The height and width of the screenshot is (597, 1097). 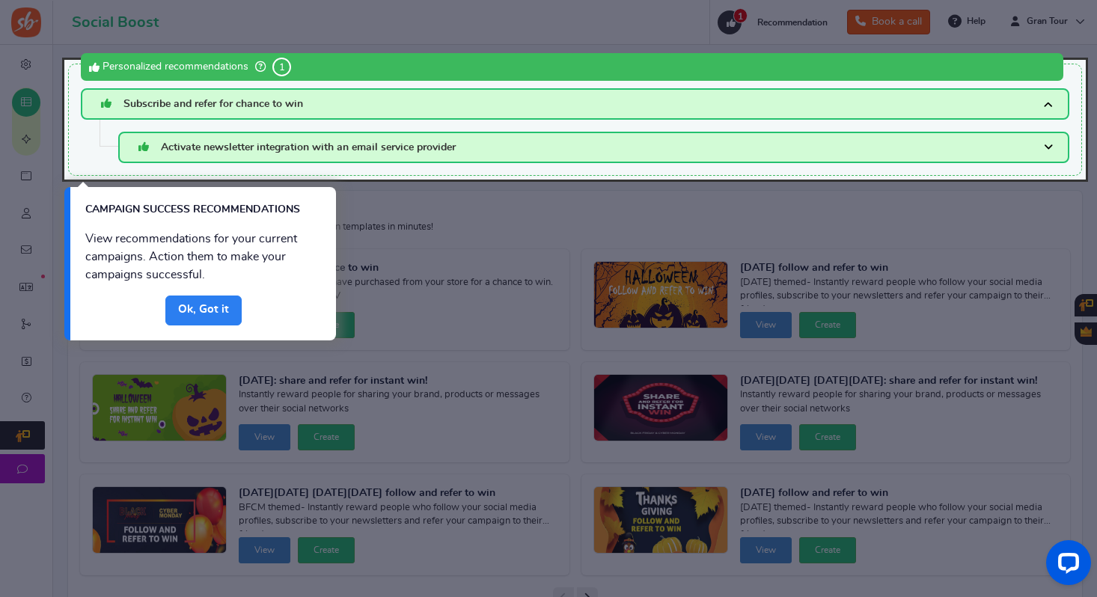 What do you see at coordinates (203, 260) in the screenshot?
I see `div: View recommendations for your current campaigns. Action them to make your campaigns successful.` at bounding box center [203, 260].